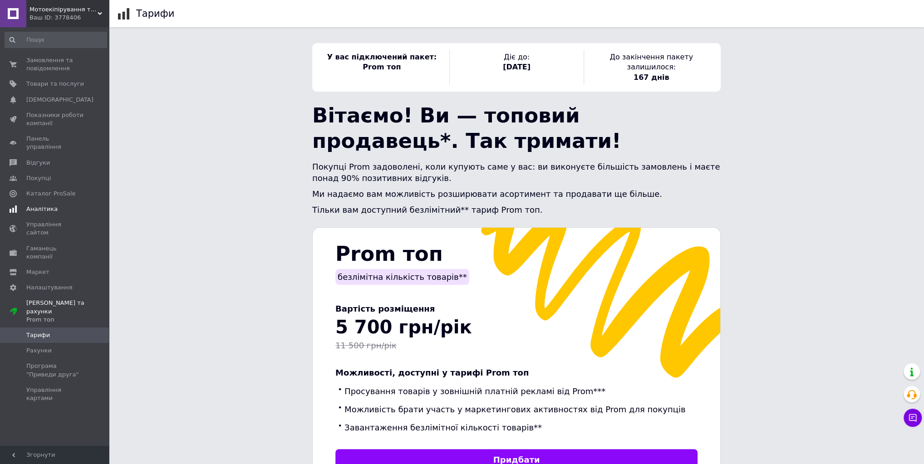 The height and width of the screenshot is (464, 924). I want to click on span: Ми надаємо вам можливість розширювати асортимент та продавати ще більше., so click(487, 194).